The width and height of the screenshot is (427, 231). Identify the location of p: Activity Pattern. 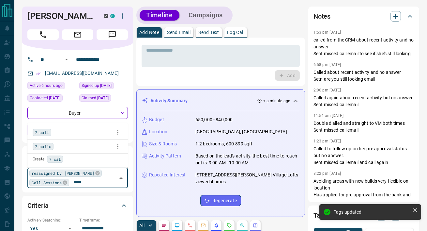
(165, 156).